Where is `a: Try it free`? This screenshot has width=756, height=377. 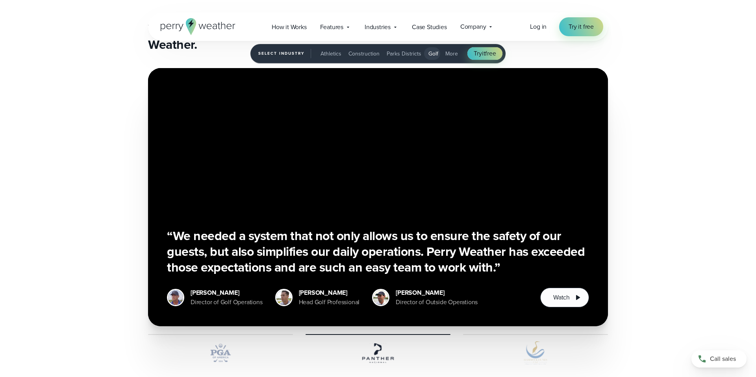 a: Try it free is located at coordinates (581, 27).